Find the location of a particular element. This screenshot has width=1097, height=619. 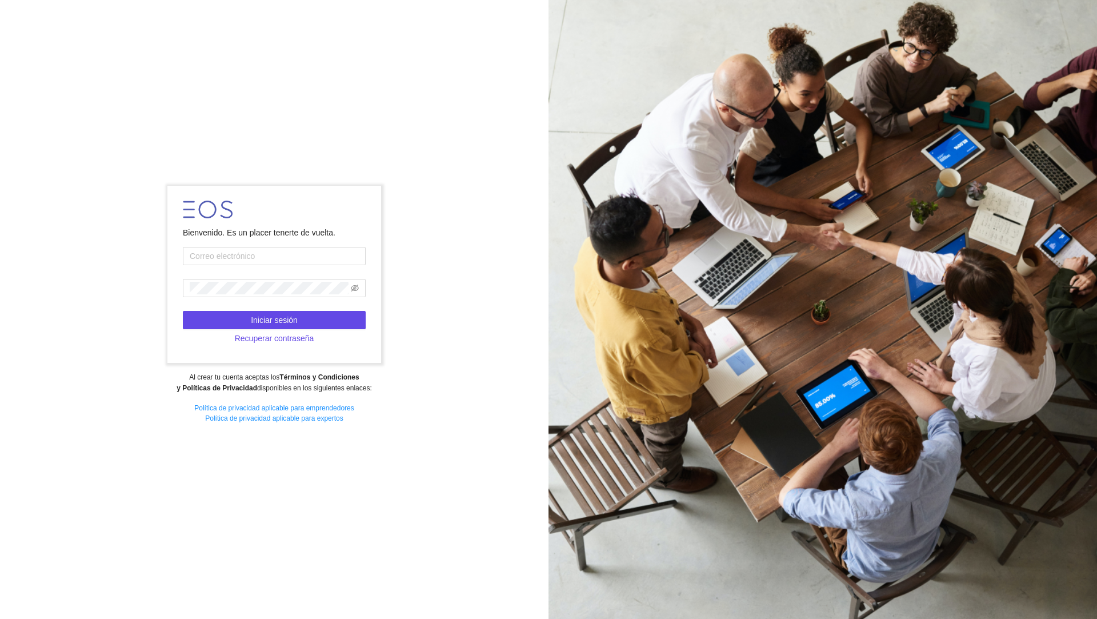

a: Política de privacidad aplicable para emprendedores is located at coordinates (274, 408).